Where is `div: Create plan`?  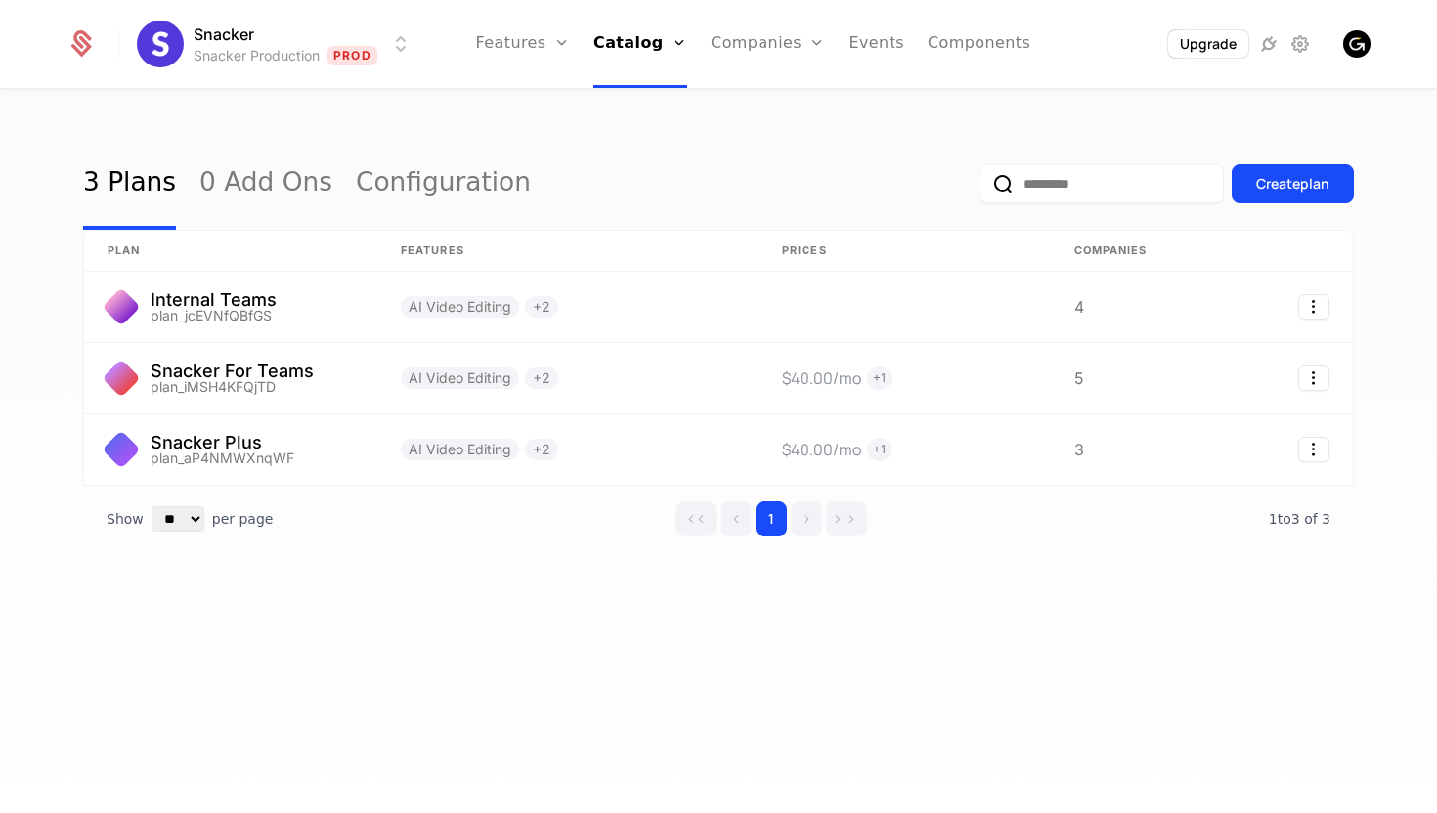
div: Create plan is located at coordinates (1293, 184).